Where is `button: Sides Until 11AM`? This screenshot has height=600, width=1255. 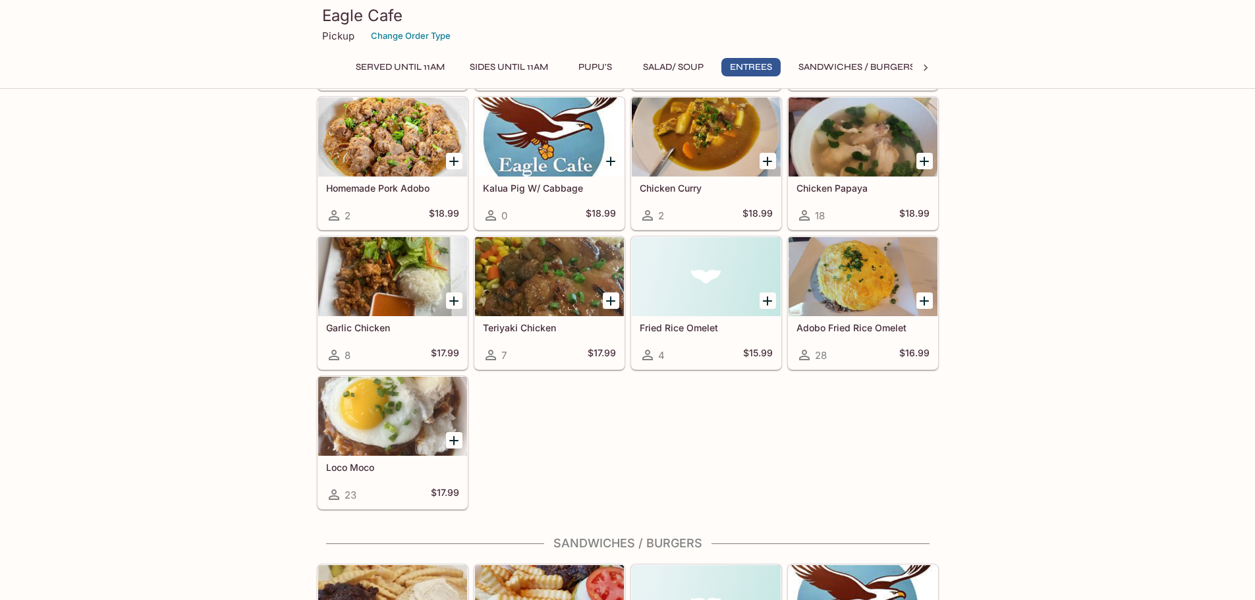 button: Sides Until 11AM is located at coordinates (508, 67).